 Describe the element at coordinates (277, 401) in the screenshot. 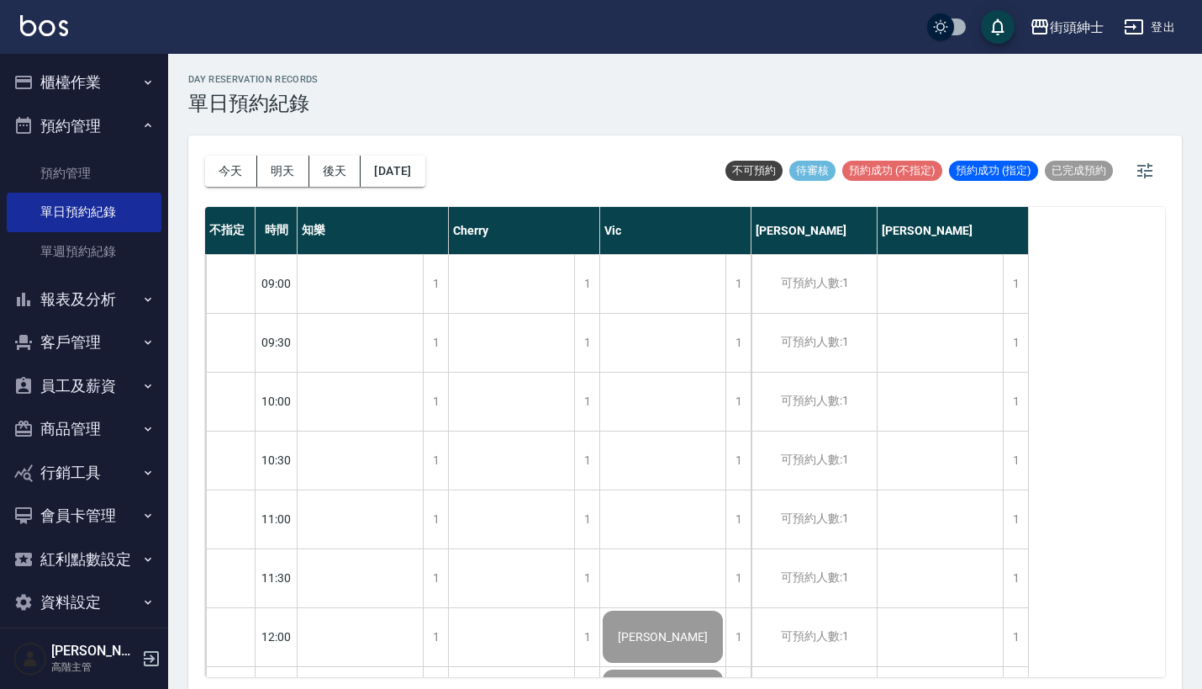

I see `div: 10:00` at that location.